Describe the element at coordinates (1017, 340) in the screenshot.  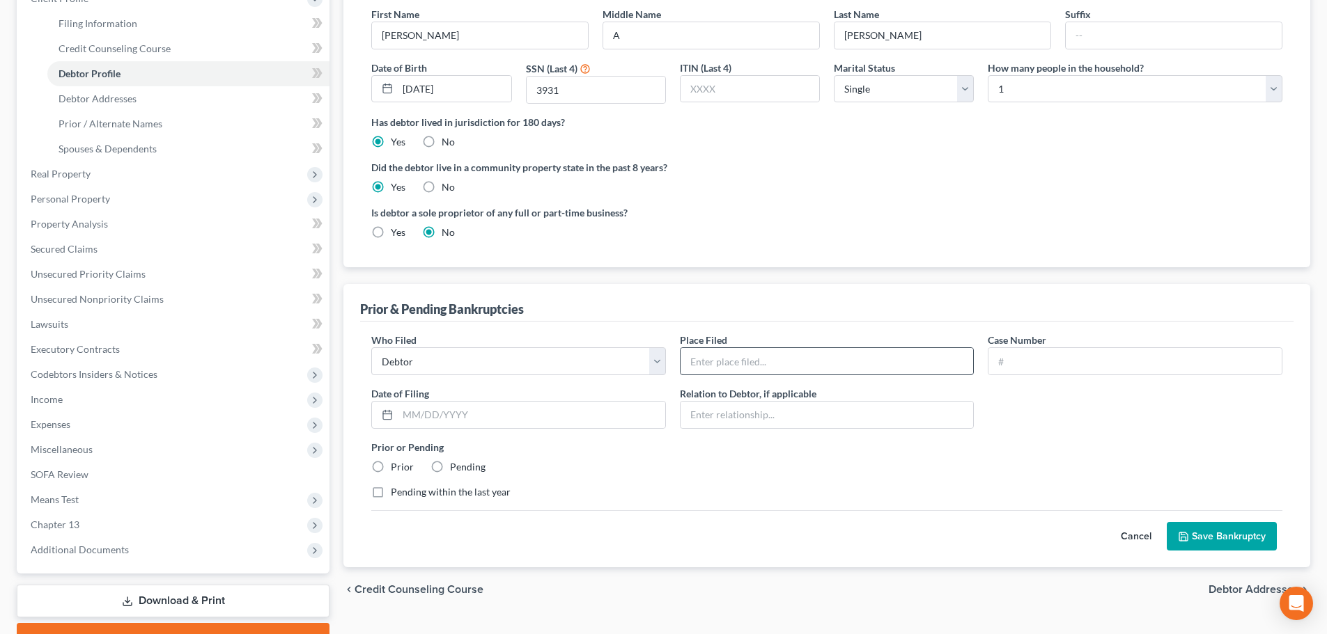
I see `label: Case Number` at that location.